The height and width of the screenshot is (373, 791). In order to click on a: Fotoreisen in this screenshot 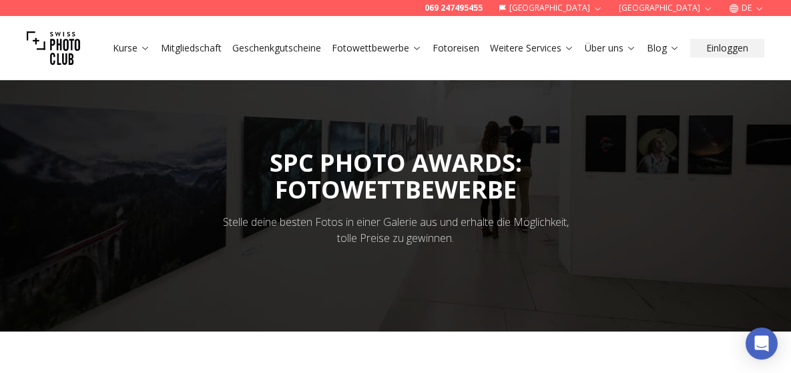, I will do `click(456, 48)`.